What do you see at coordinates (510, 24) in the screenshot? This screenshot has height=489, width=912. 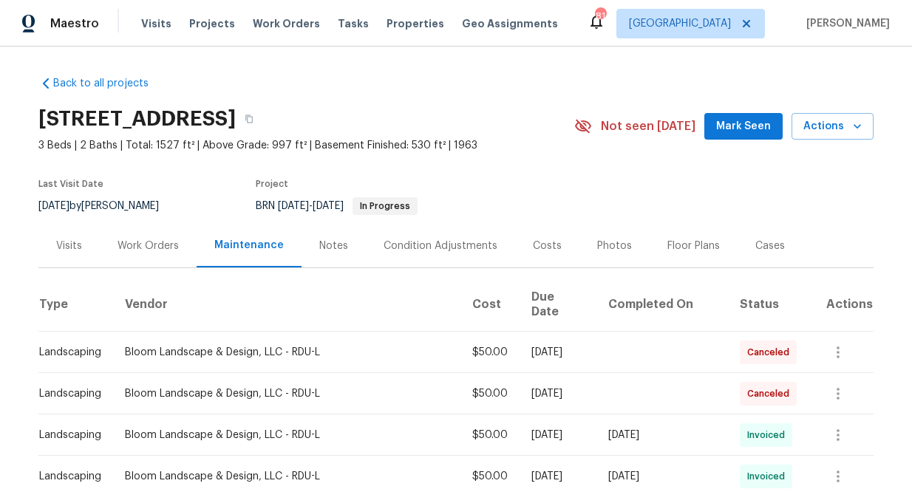 I see `span: Geo Assignments` at bounding box center [510, 24].